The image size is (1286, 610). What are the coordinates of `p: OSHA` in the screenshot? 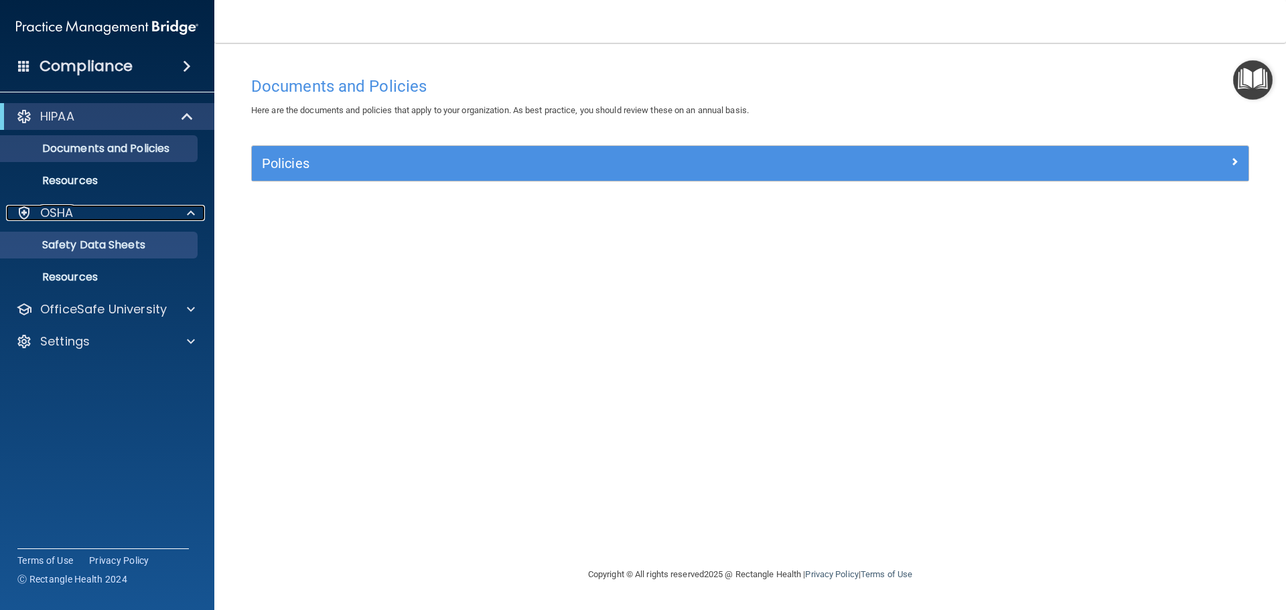 It's located at (57, 213).